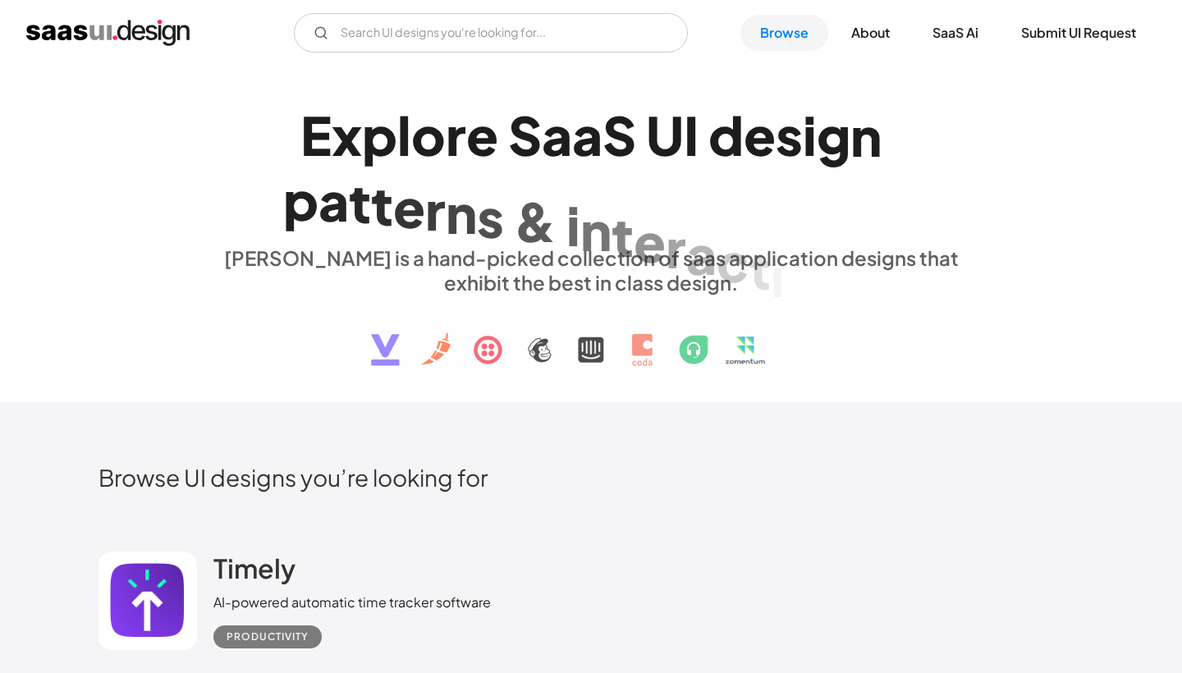  Describe the element at coordinates (429, 135) in the screenshot. I see `div: o` at that location.